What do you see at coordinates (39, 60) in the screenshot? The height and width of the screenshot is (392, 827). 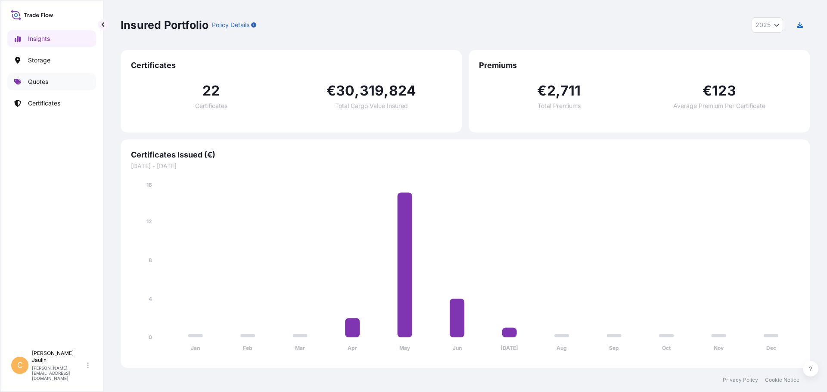 I see `p: Storage` at bounding box center [39, 60].